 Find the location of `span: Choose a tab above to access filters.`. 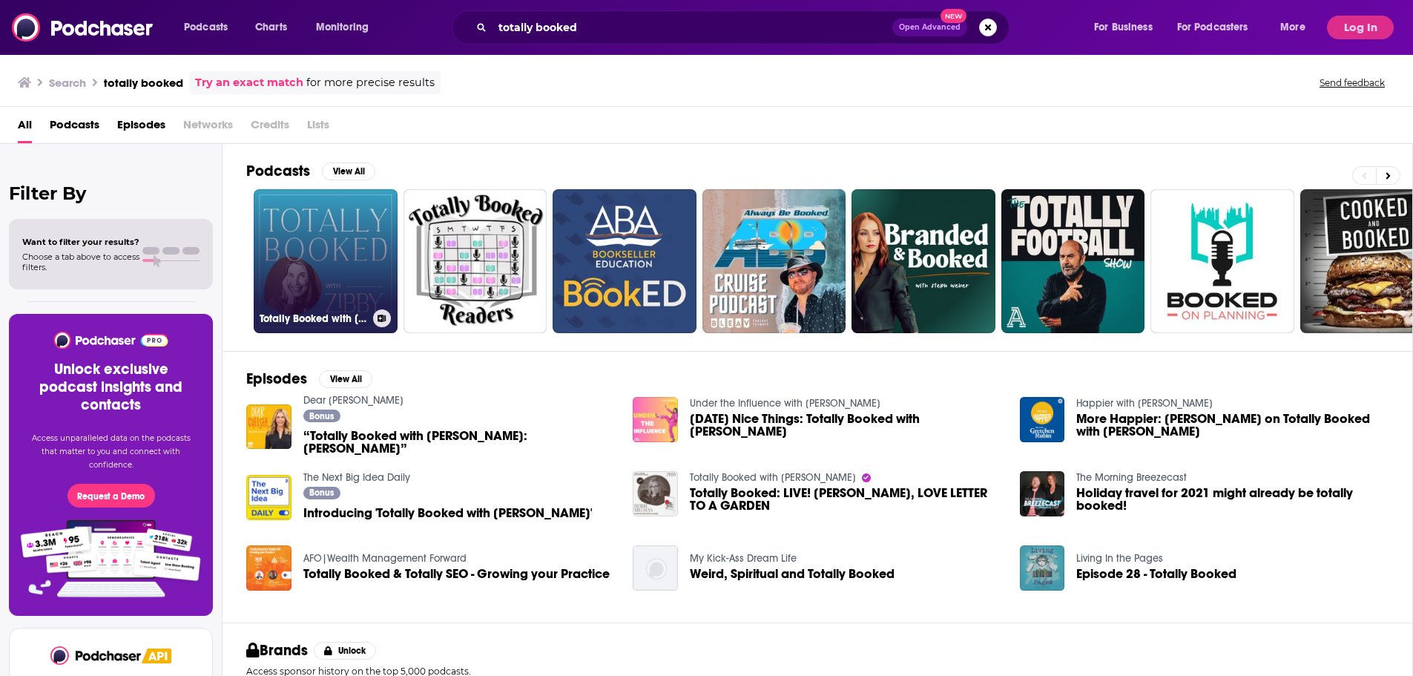

span: Choose a tab above to access filters. is located at coordinates (81, 262).